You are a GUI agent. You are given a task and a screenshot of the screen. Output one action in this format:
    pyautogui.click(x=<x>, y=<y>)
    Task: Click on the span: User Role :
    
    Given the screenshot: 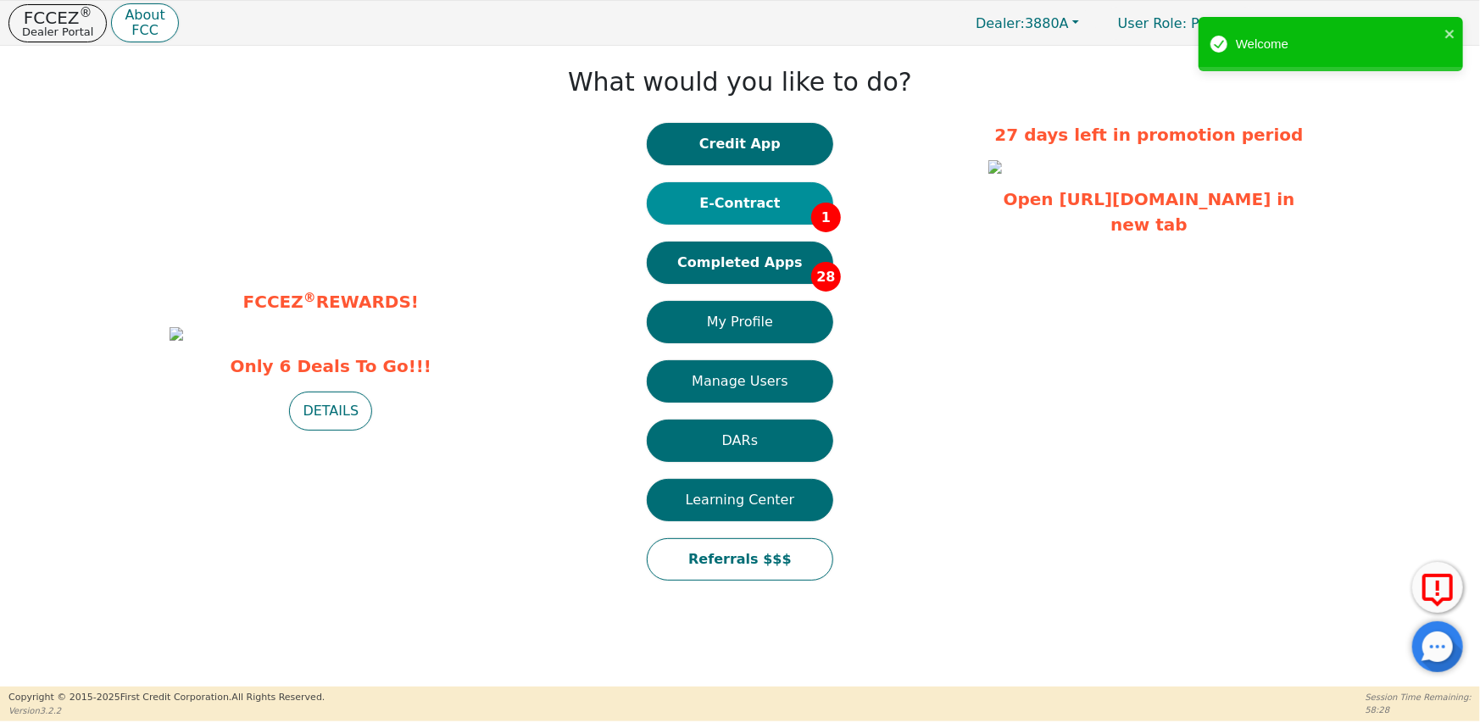 What is the action you would take?
    pyautogui.click(x=1152, y=23)
    